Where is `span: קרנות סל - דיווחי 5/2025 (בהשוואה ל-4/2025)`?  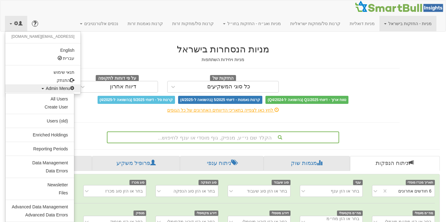
span: קרנות סל - דיווחי 5/2025 (בהשוואה ל-4/2025) is located at coordinates (136, 100).